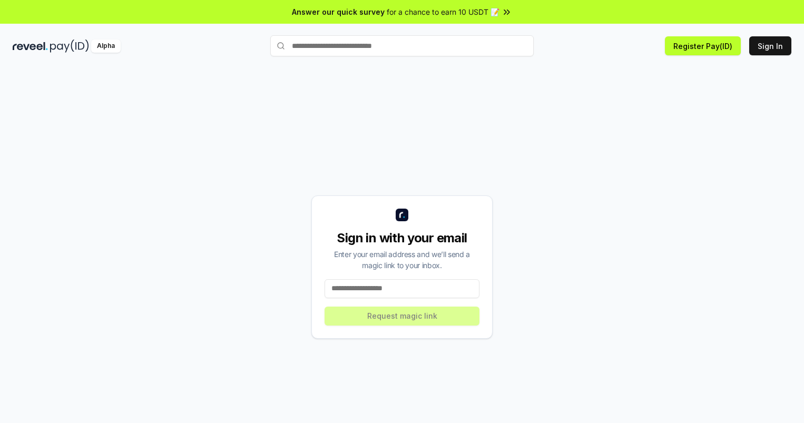 The width and height of the screenshot is (804, 423). I want to click on img: reveel_dark, so click(30, 46).